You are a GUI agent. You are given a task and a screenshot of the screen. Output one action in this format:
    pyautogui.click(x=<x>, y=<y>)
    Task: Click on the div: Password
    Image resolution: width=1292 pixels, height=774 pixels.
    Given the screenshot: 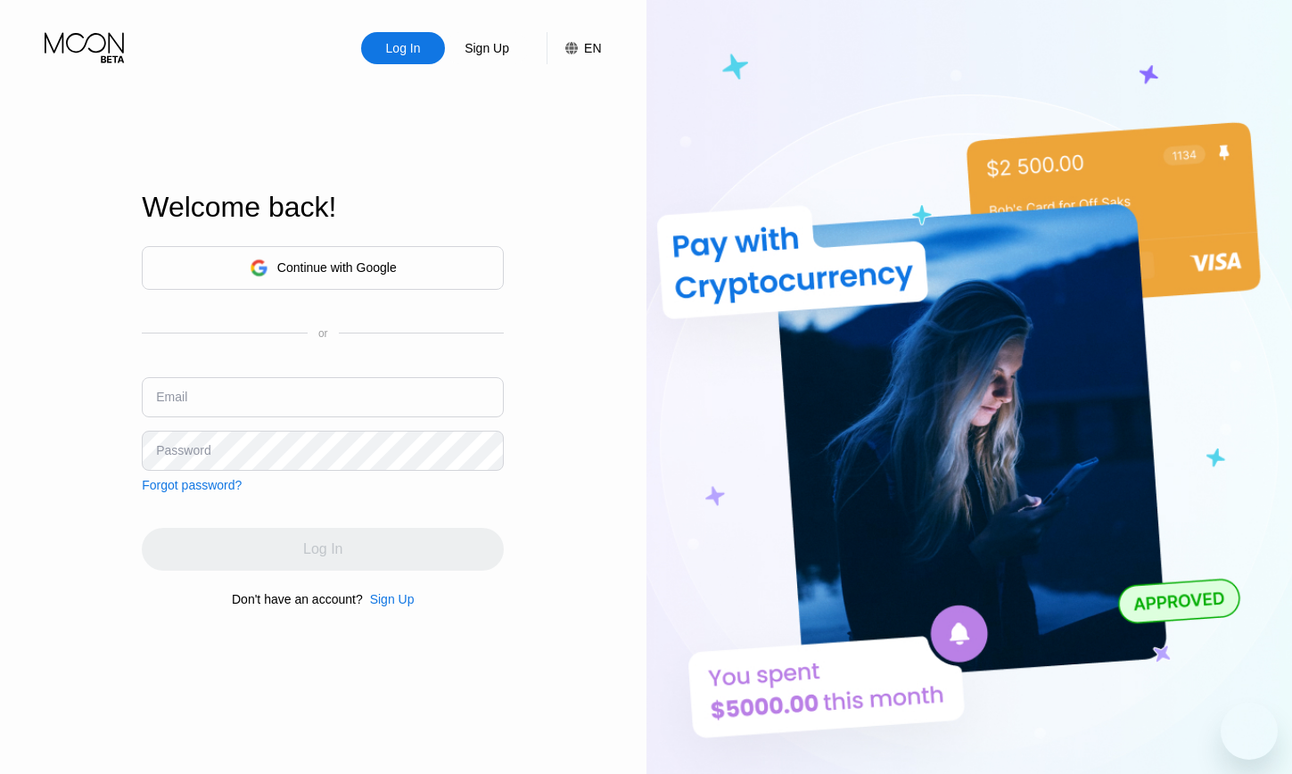 What is the action you would take?
    pyautogui.click(x=183, y=450)
    